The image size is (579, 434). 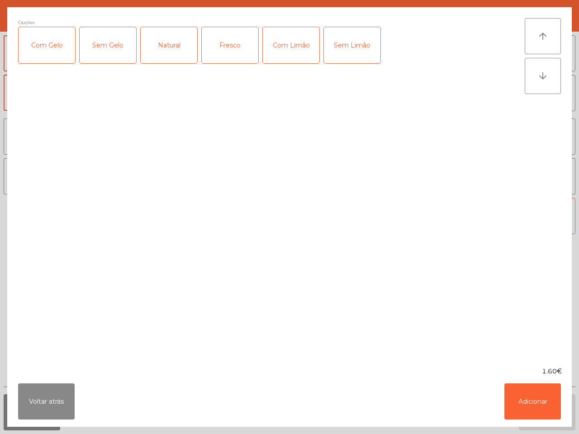 What do you see at coordinates (291, 45) in the screenshot?
I see `div: Com Limão` at bounding box center [291, 45].